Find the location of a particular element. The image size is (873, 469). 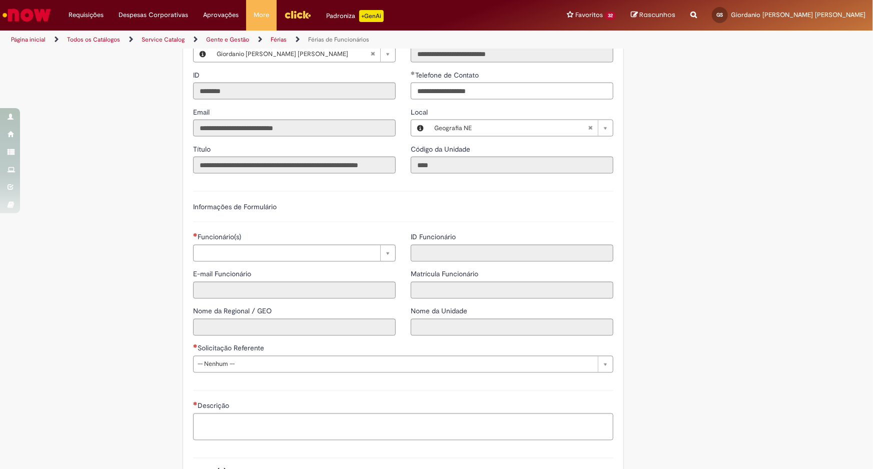

span: Somente leitura - ID Funcionário is located at coordinates (434, 237).